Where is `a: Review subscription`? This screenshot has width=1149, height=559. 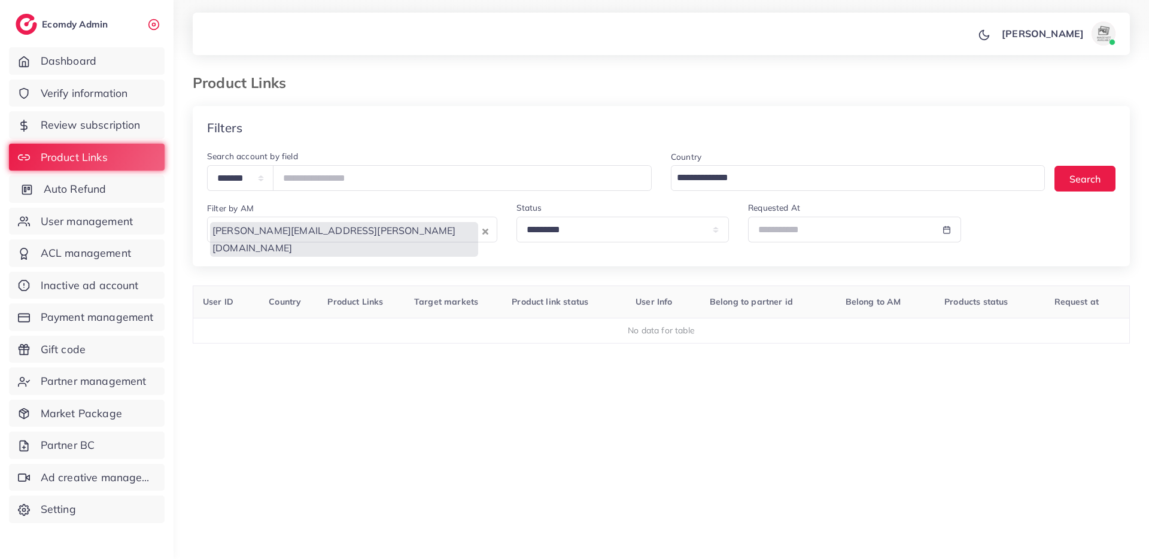
a: Review subscription is located at coordinates (87, 125).